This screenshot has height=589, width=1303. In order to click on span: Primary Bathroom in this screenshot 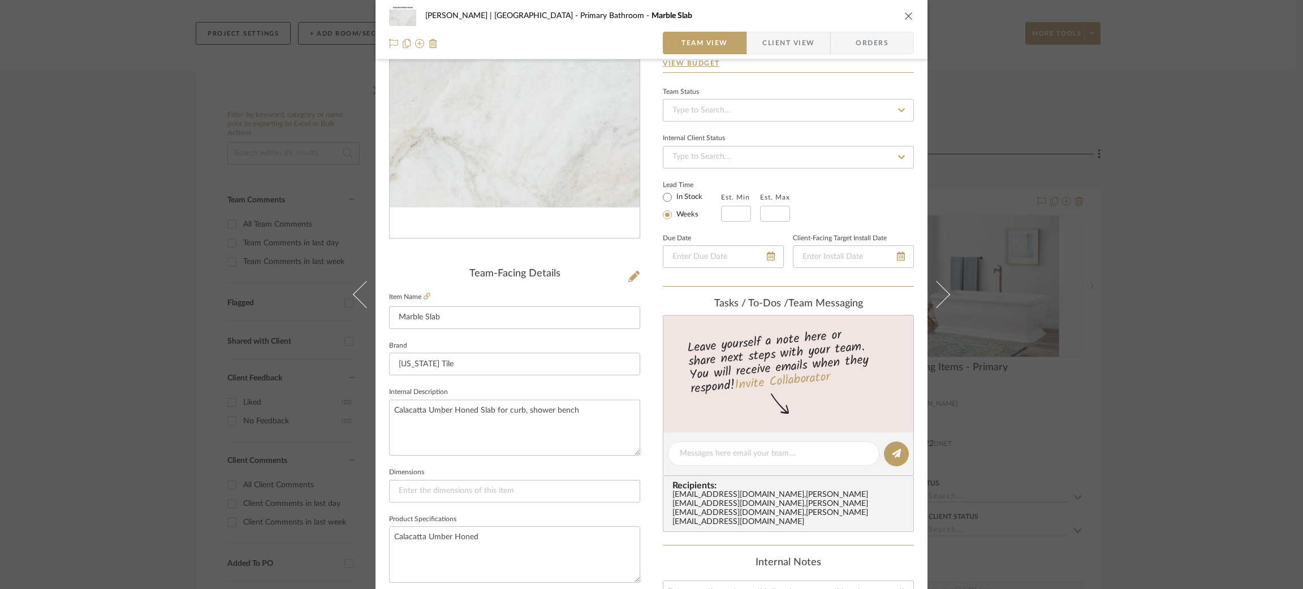, I will do `click(616, 16)`.